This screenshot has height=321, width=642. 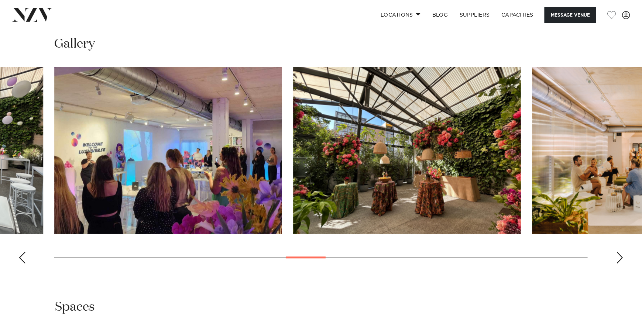 I want to click on button: Message Venue, so click(x=571, y=15).